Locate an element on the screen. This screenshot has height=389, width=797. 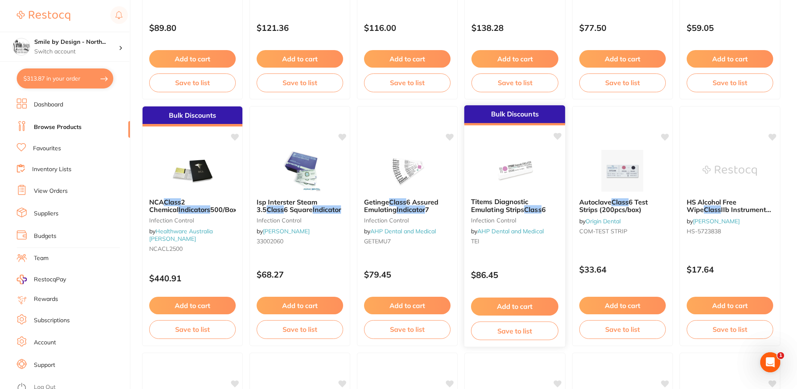
span: NCA is located at coordinates (156, 202).